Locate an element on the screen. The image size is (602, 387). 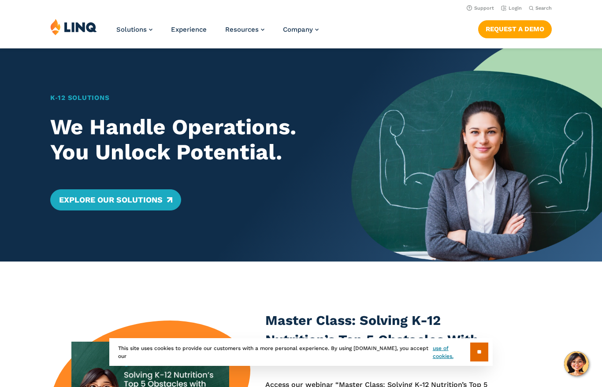
button: Open Search Bar is located at coordinates (540, 8).